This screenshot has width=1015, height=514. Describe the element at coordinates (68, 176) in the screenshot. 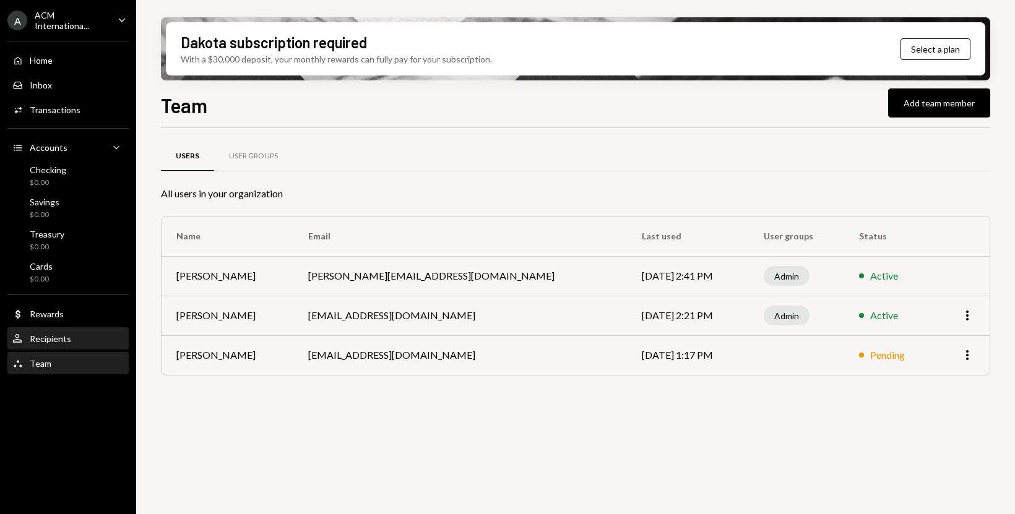

I see `a: Checking$0.00` at that location.